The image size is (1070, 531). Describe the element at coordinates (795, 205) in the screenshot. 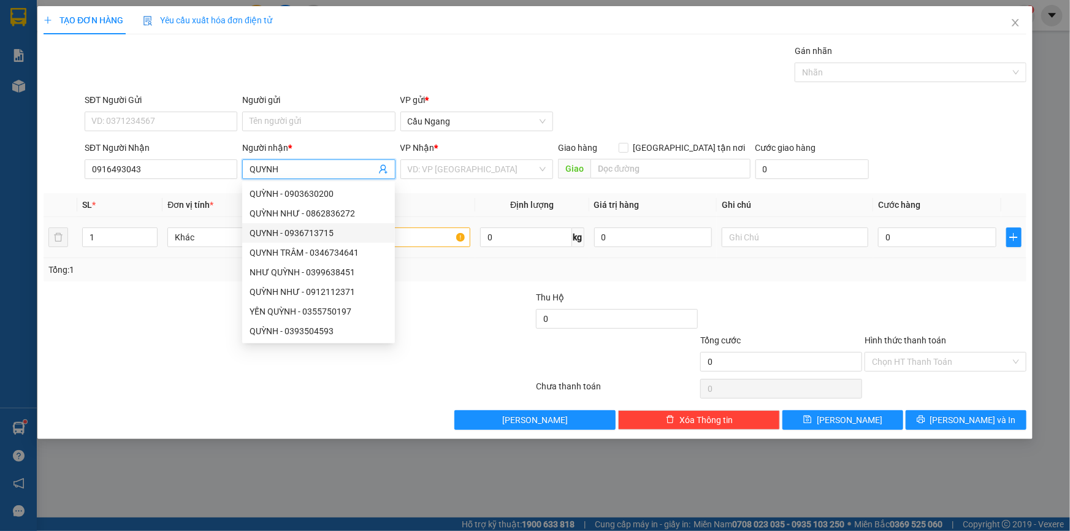

I see `th: Ghi chú` at that location.